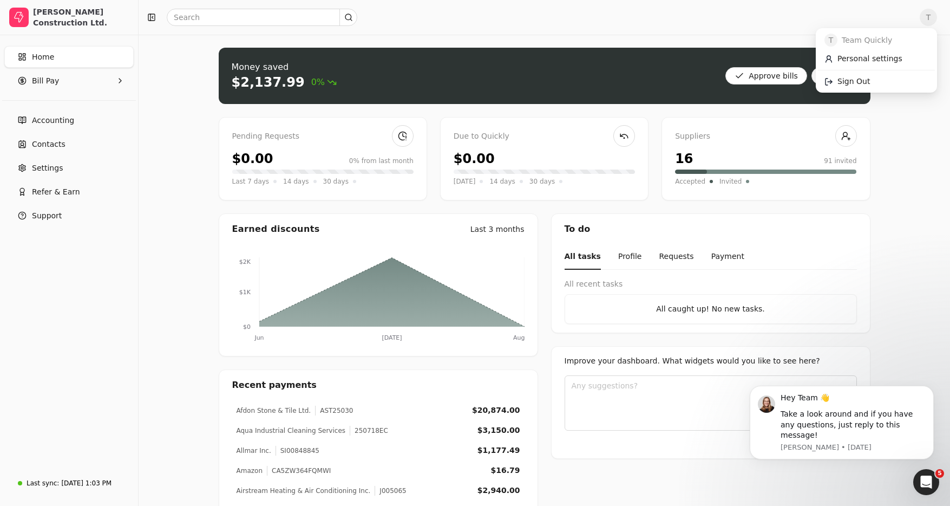  What do you see at coordinates (711, 229) in the screenshot?
I see `div: To do` at bounding box center [711, 229].